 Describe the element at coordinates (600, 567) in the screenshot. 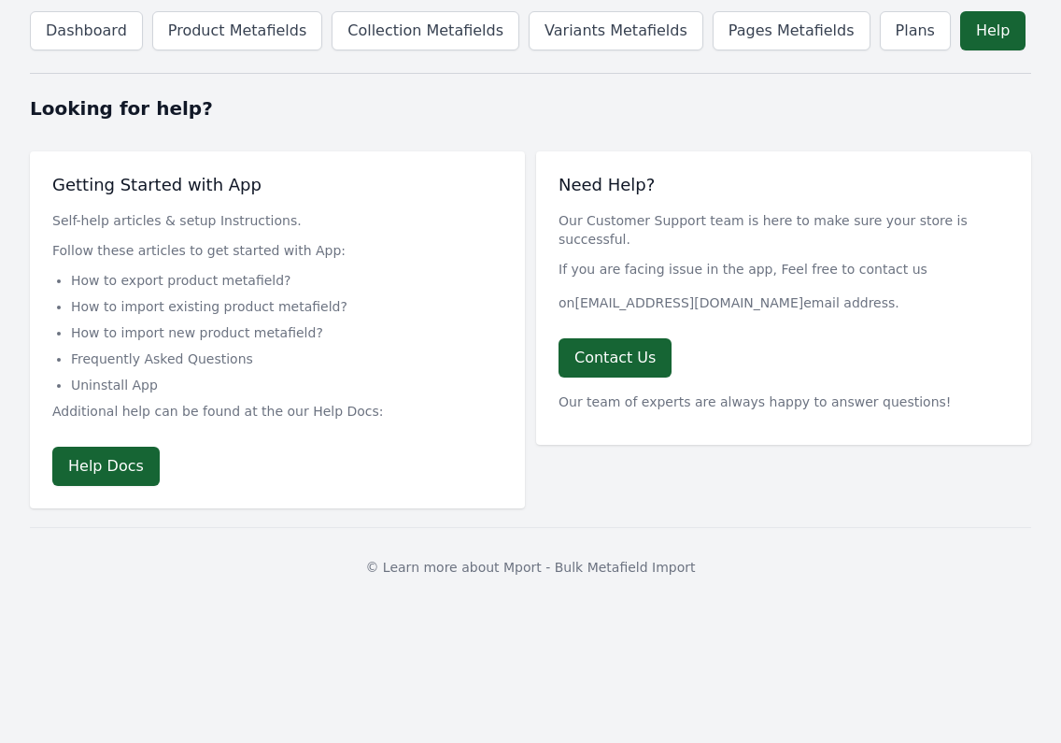

I see `span: Mport - Bulk Metafield Import` at that location.